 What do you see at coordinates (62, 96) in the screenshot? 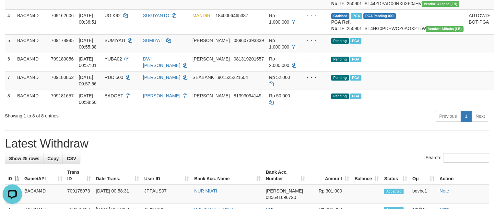
I see `span: 709181657` at bounding box center [62, 96].